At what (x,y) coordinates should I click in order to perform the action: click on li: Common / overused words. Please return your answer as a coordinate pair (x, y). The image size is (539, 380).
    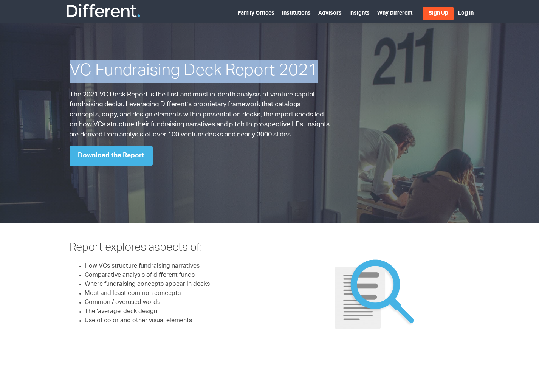
    Looking at the image, I should click on (174, 303).